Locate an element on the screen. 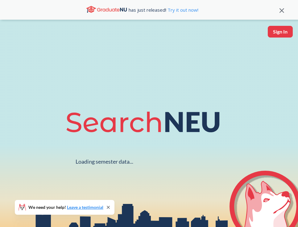 This screenshot has width=298, height=227. a: Leave a testimonial is located at coordinates (85, 207).